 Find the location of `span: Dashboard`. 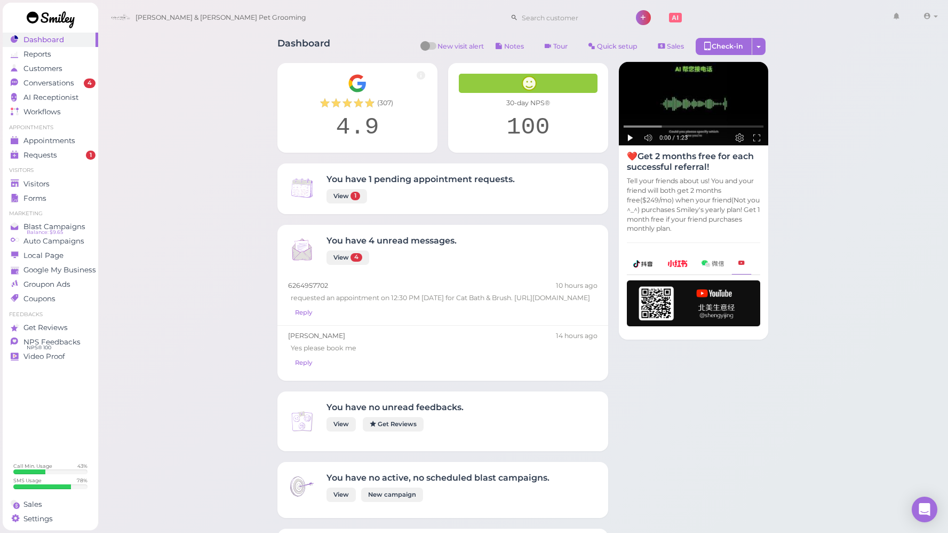

span: Dashboard is located at coordinates (44, 39).